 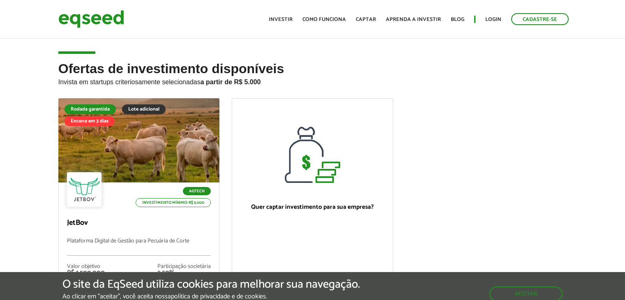 What do you see at coordinates (324, 19) in the screenshot?
I see `a: Como funciona` at bounding box center [324, 19].